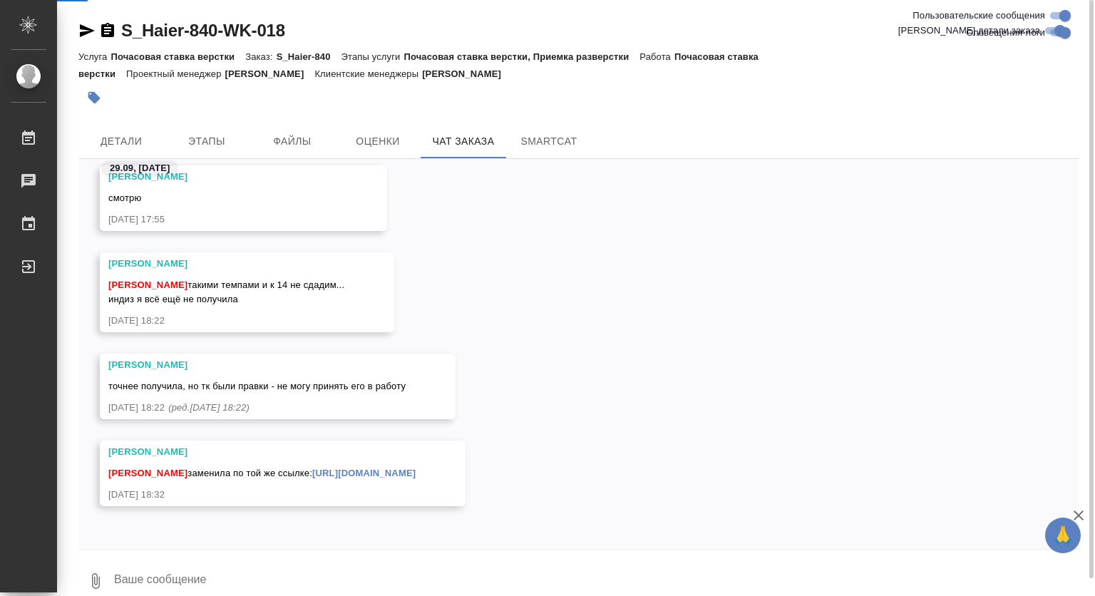  What do you see at coordinates (94, 56) in the screenshot?
I see `p: Услуга` at bounding box center [94, 56].